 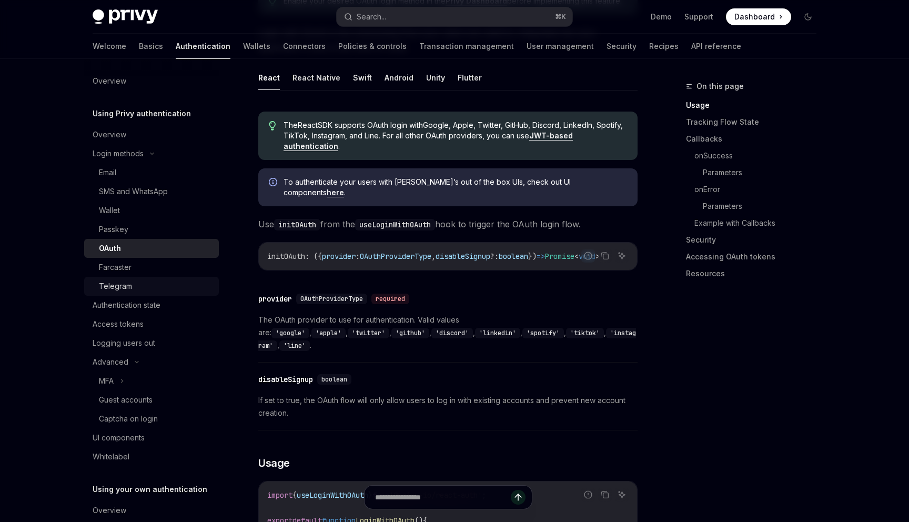 What do you see at coordinates (275, 299) in the screenshot?
I see `div: provider` at bounding box center [275, 299].